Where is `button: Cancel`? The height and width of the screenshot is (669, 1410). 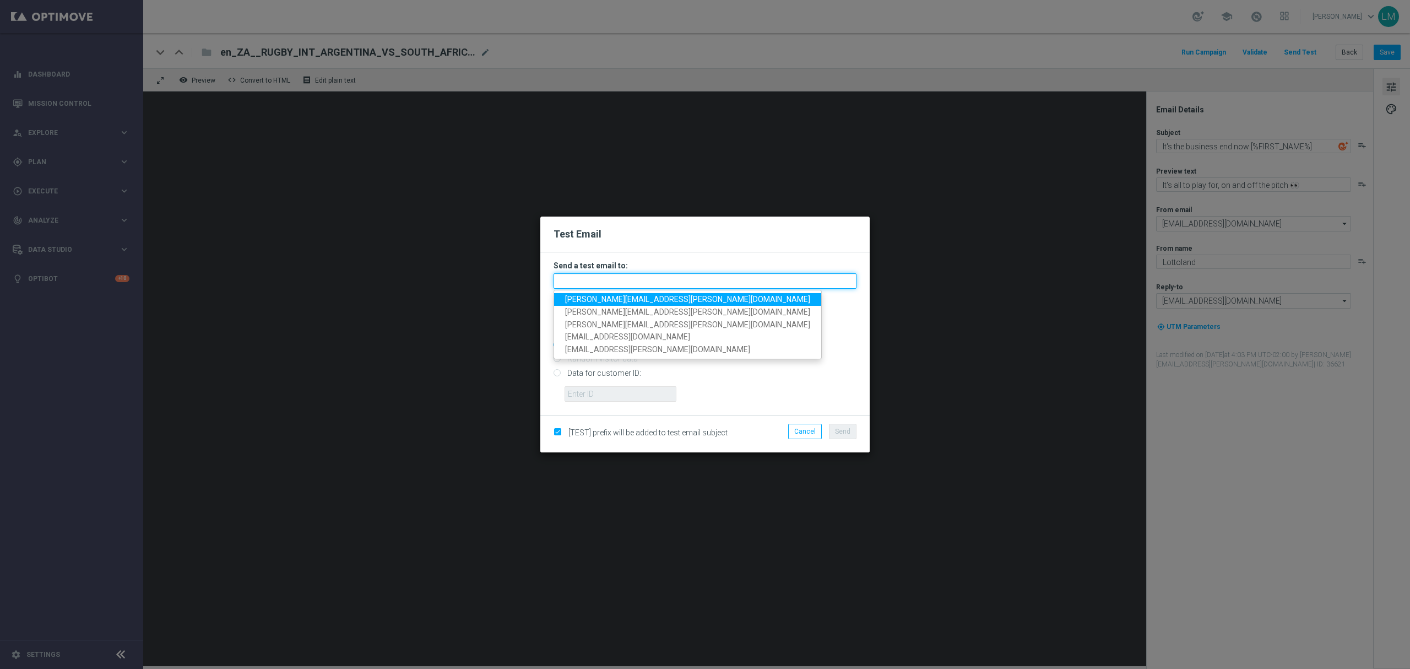 button: Cancel is located at coordinates (805, 431).